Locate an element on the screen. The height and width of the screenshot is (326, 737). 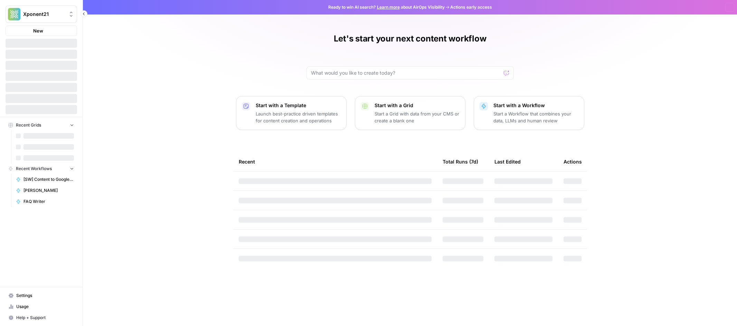
span: Help + Support is located at coordinates (45, 317).